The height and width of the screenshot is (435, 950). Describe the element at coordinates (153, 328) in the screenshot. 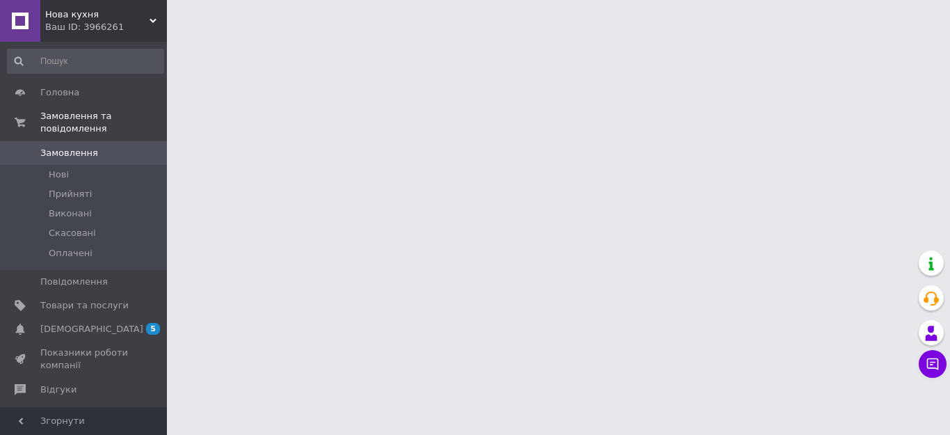

I see `span: 5` at that location.